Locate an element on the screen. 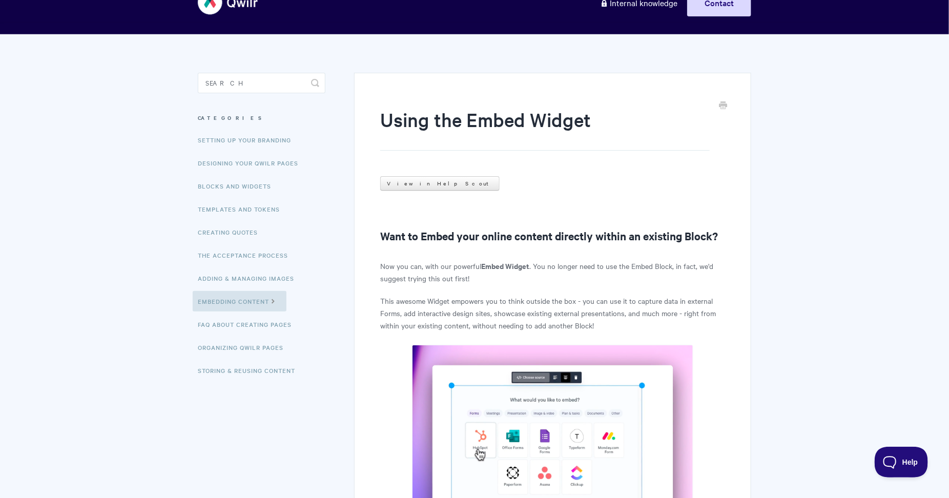 Image resolution: width=949 pixels, height=498 pixels. p: Now you can, with our powerful . You no longer need to use the Embed Block, in fact, we'd suggest... is located at coordinates (553, 272).